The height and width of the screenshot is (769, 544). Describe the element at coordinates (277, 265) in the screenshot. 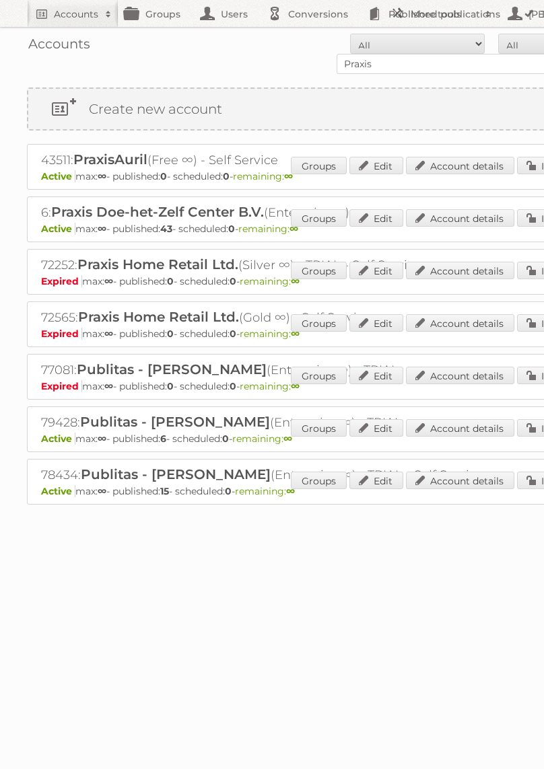

I see `h2: 72252: (Silver ∞) - TRIAL - Self Service` at that location.